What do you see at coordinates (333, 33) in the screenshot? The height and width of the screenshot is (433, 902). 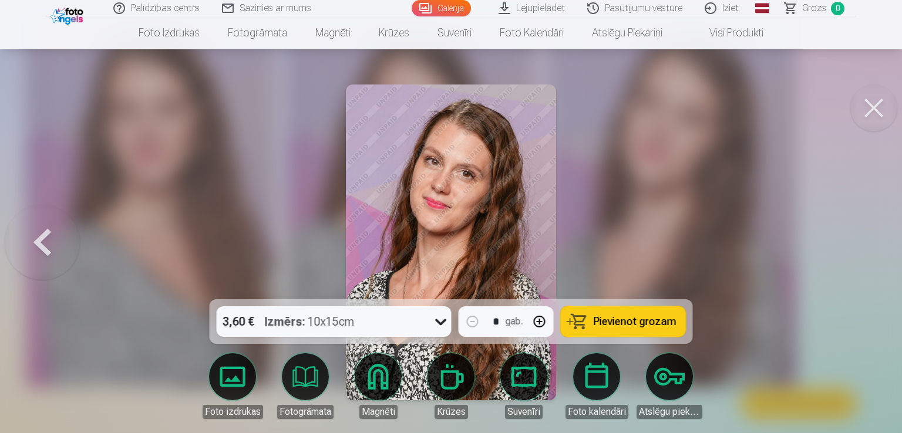 I see `a: Magnēti` at bounding box center [333, 33].